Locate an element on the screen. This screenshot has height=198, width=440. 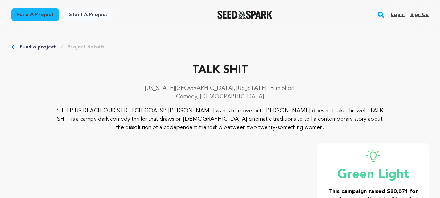
p: TALK SHIT is located at coordinates (220, 70).